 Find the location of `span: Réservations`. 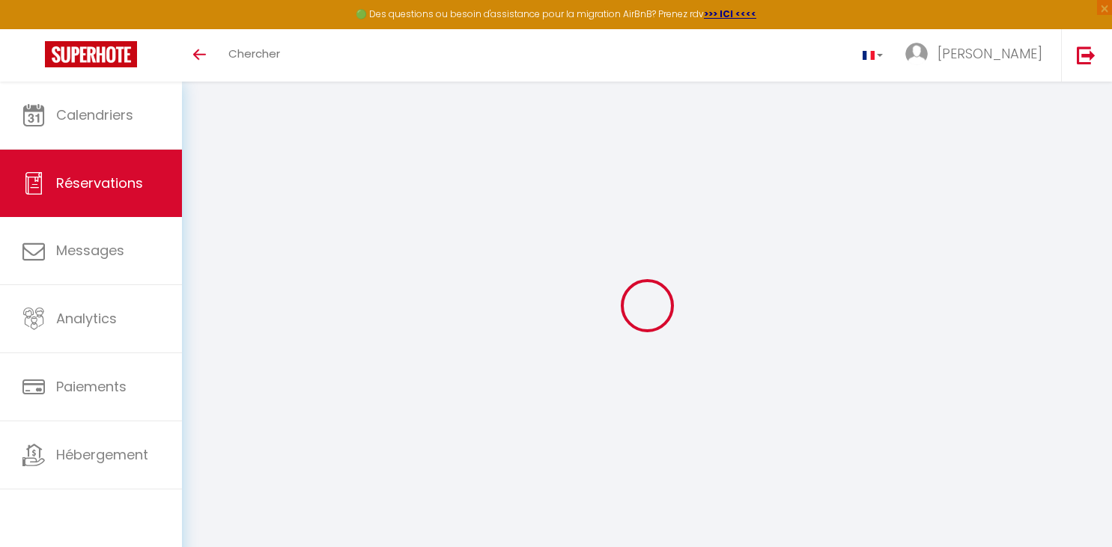

span: Réservations is located at coordinates (100, 183).